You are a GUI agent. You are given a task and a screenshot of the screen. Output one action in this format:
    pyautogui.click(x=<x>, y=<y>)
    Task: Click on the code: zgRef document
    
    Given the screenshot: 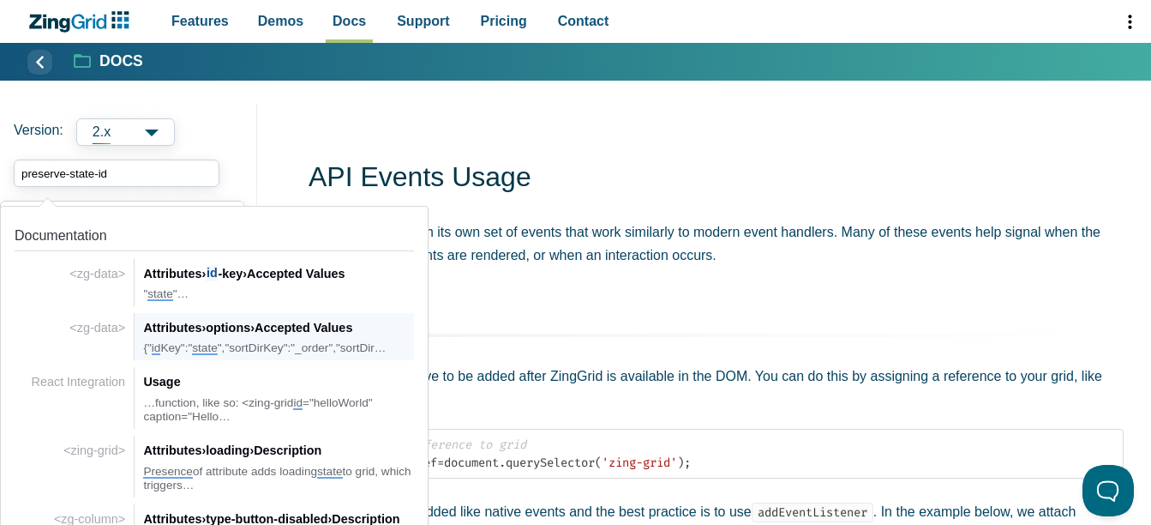 What is the action you would take?
    pyautogui.click(x=739, y=453)
    